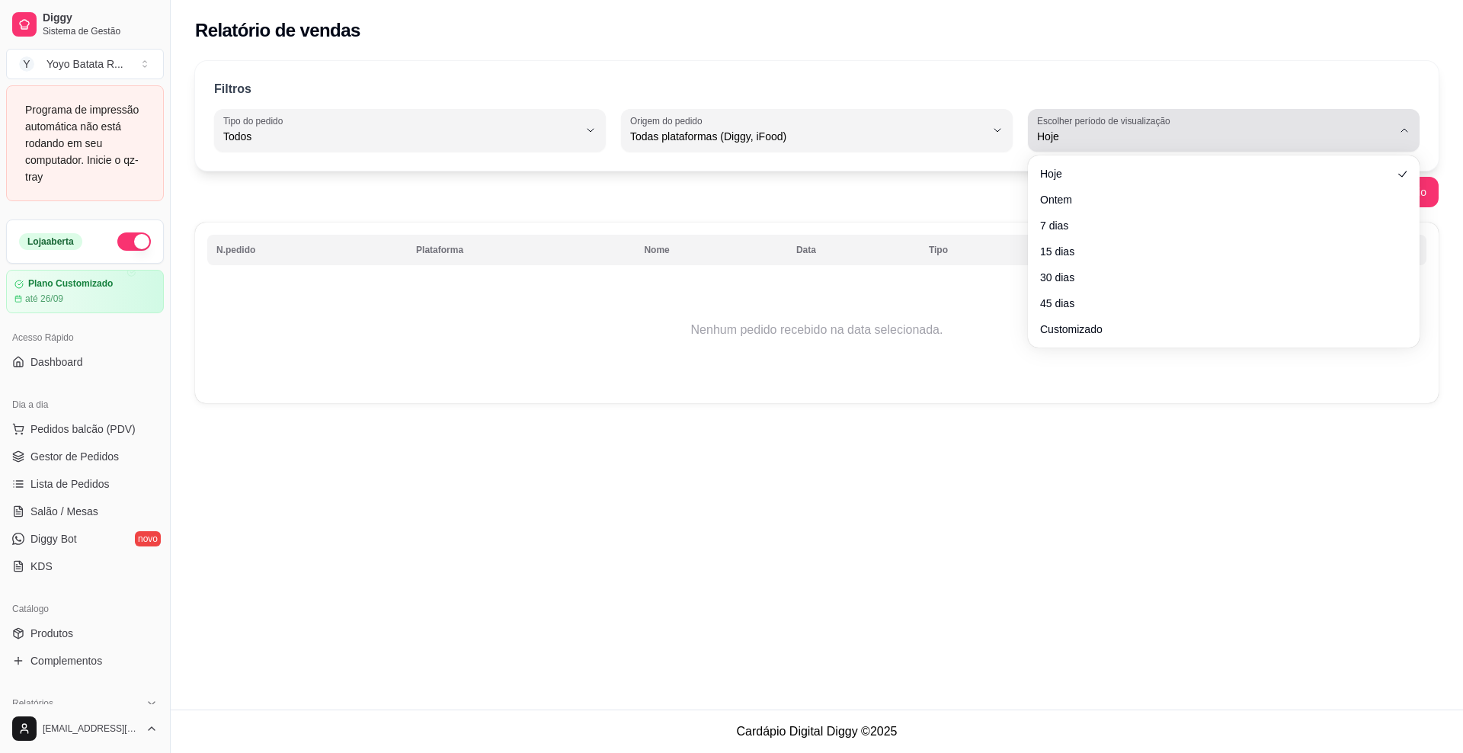 This screenshot has height=753, width=1463. I want to click on div: Catálogo, so click(85, 609).